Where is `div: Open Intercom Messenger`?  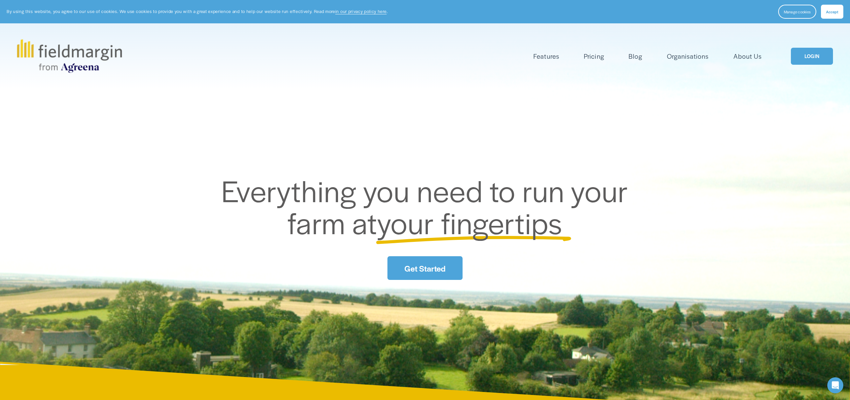
div: Open Intercom Messenger is located at coordinates (835, 386).